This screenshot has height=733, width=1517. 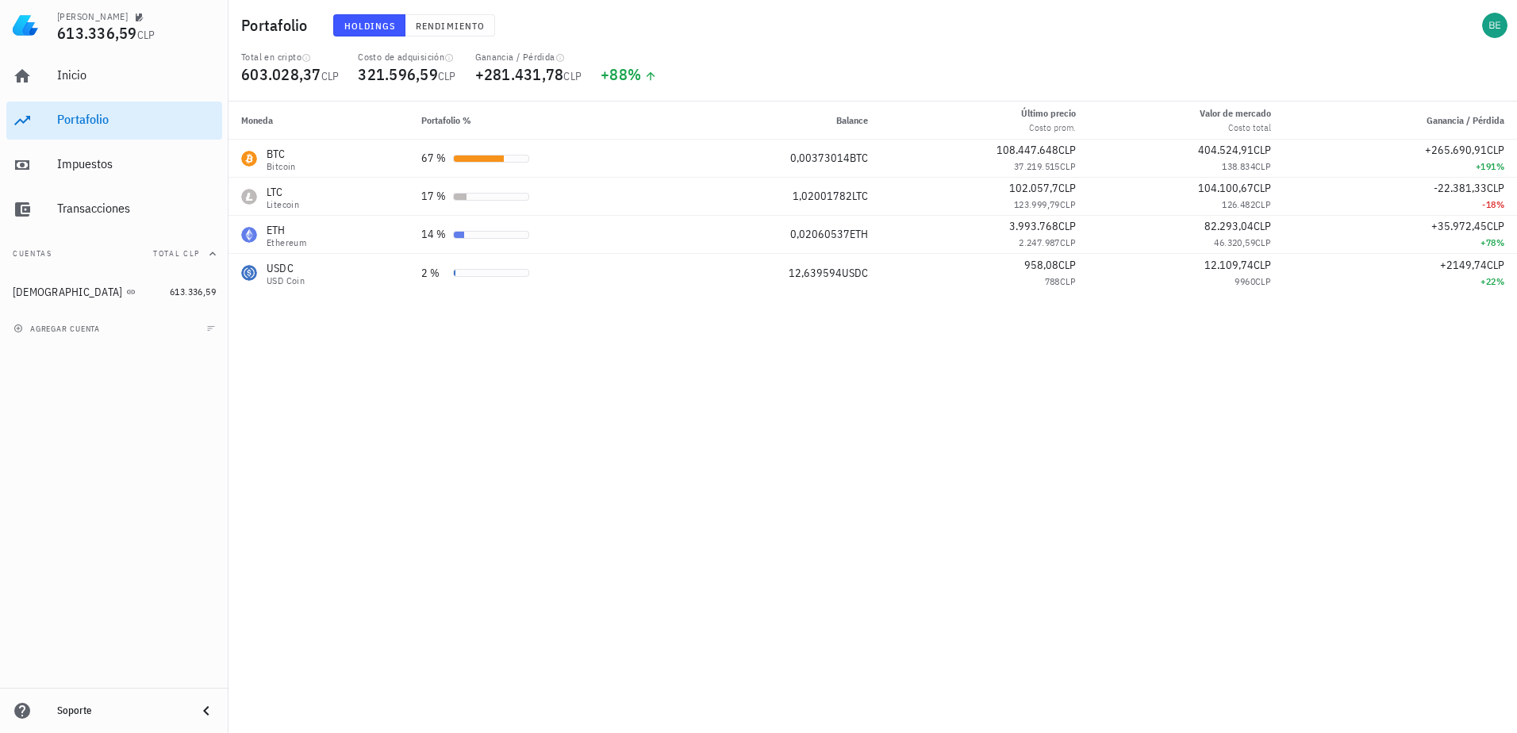 I want to click on div: Portafolio, so click(x=136, y=119).